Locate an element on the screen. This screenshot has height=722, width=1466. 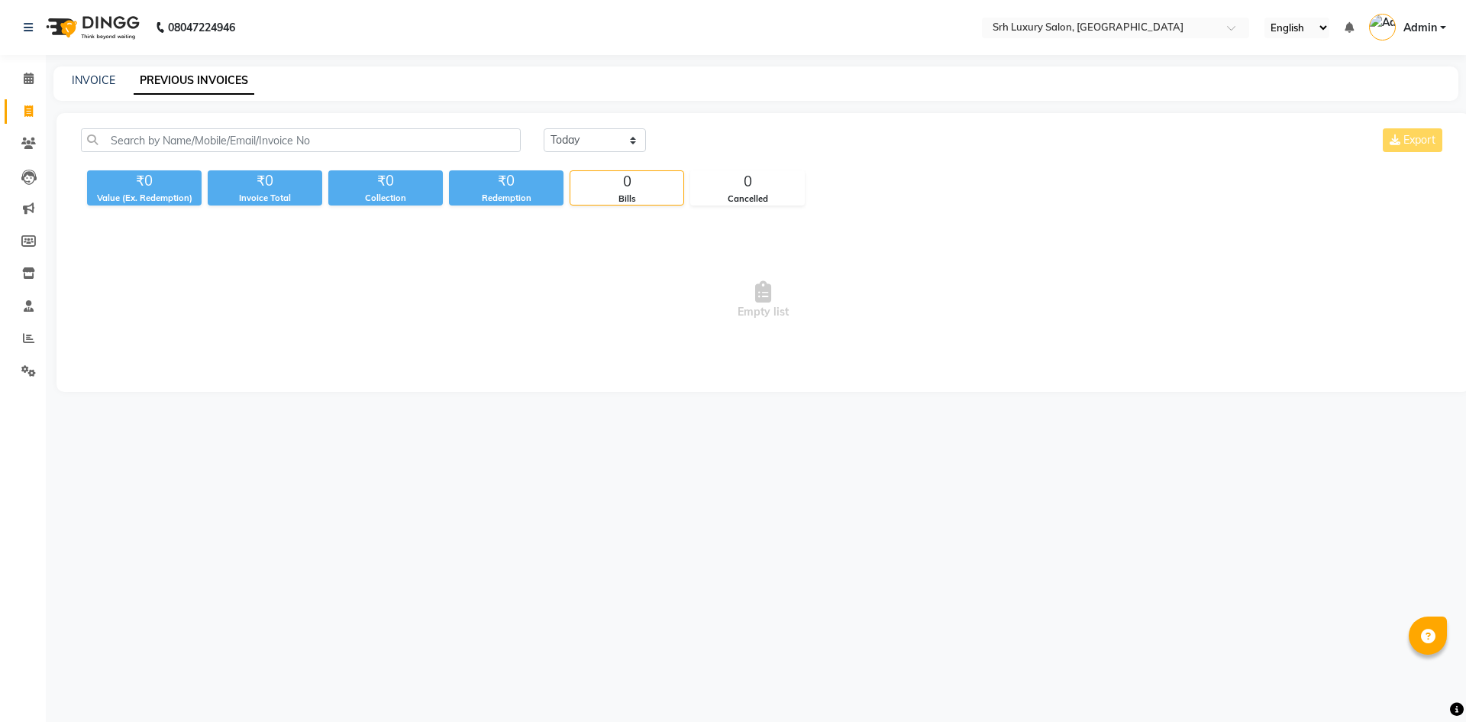
div: Bills is located at coordinates (627, 199).